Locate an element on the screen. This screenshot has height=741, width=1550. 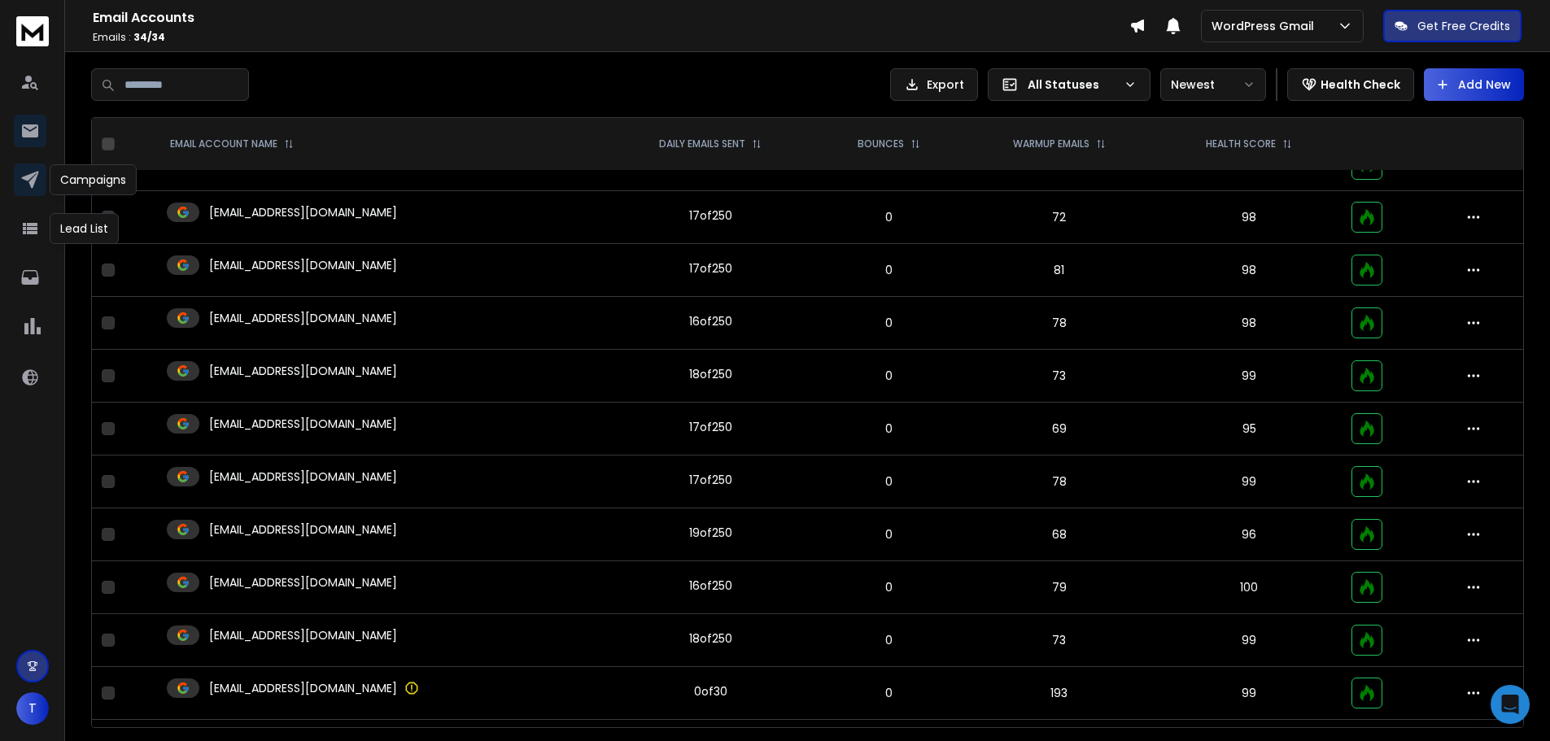
p: Emails : is located at coordinates (611, 37).